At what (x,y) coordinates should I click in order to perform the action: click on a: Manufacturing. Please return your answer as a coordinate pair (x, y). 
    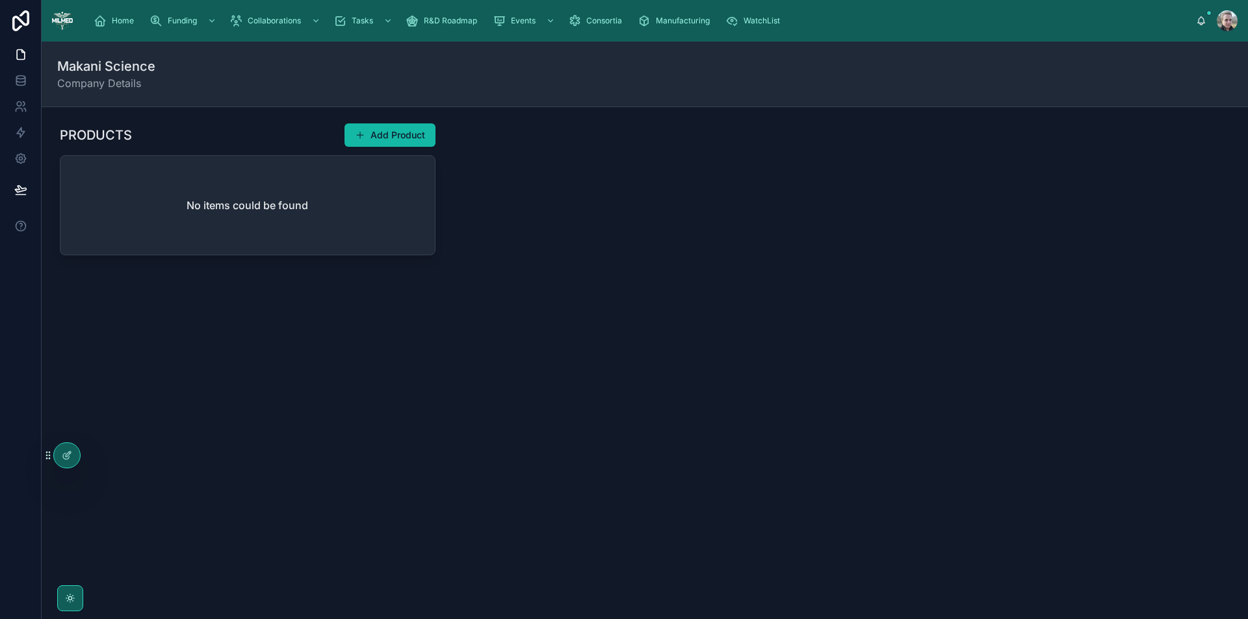
    Looking at the image, I should click on (676, 21).